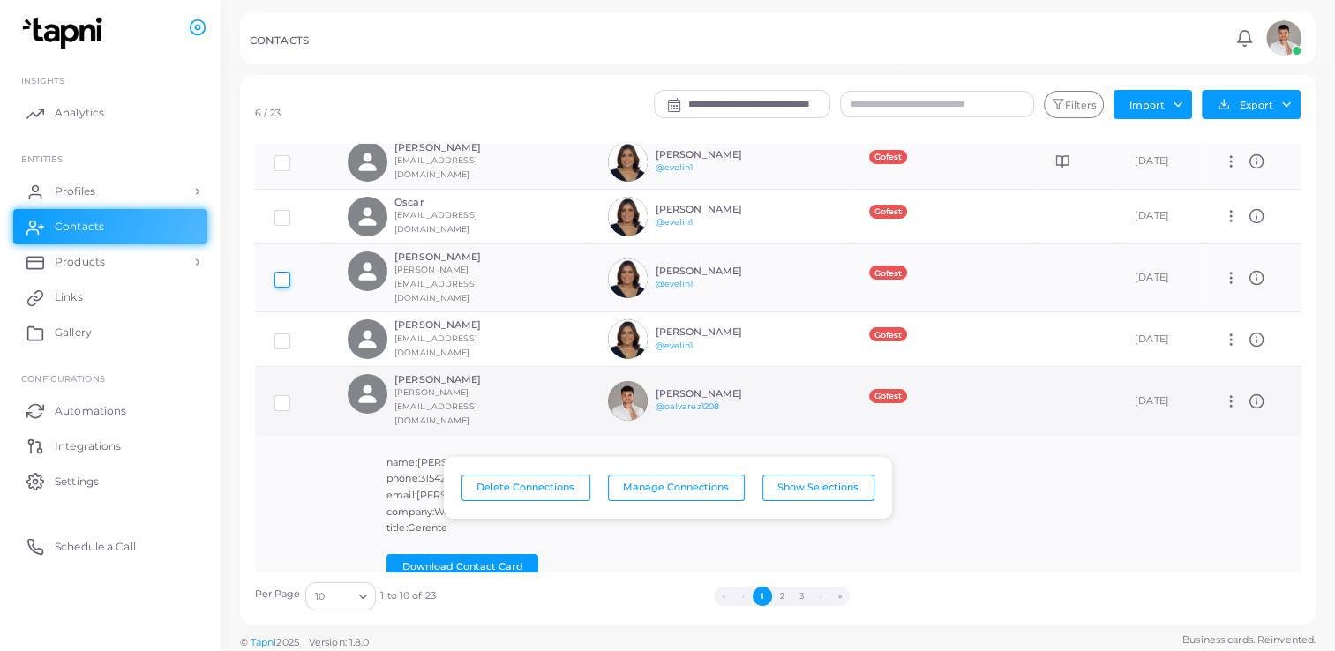  Describe the element at coordinates (428, 528) in the screenshot. I see `span: Gerente` at that location.